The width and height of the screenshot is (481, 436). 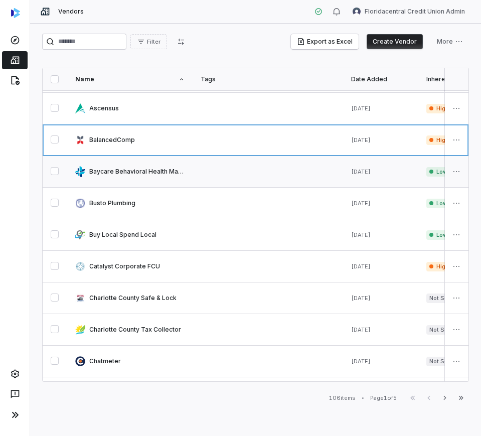 I want to click on div: 106 items, so click(x=342, y=398).